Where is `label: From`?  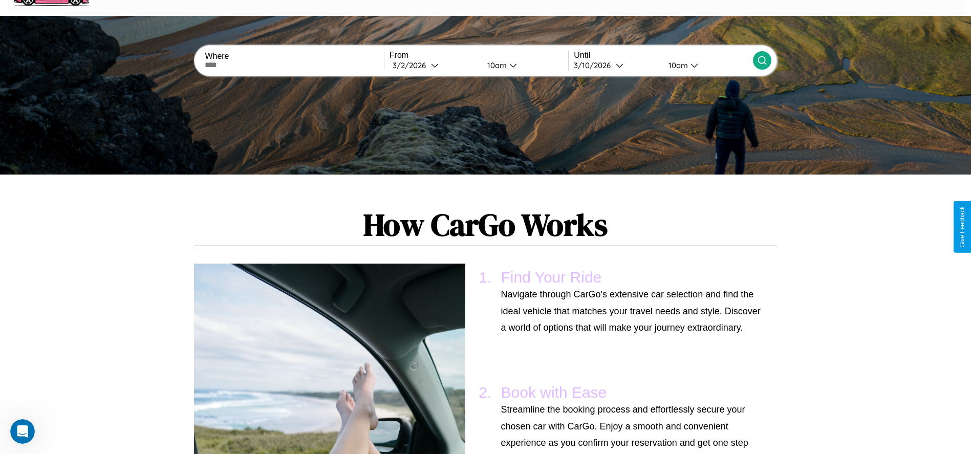 label: From is located at coordinates (478, 55).